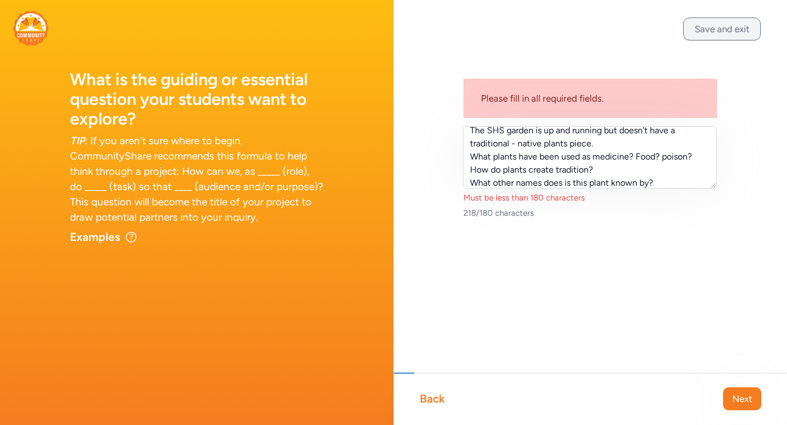  Describe the element at coordinates (591, 98) in the screenshot. I see `div: Please fill in all required fields.` at that location.